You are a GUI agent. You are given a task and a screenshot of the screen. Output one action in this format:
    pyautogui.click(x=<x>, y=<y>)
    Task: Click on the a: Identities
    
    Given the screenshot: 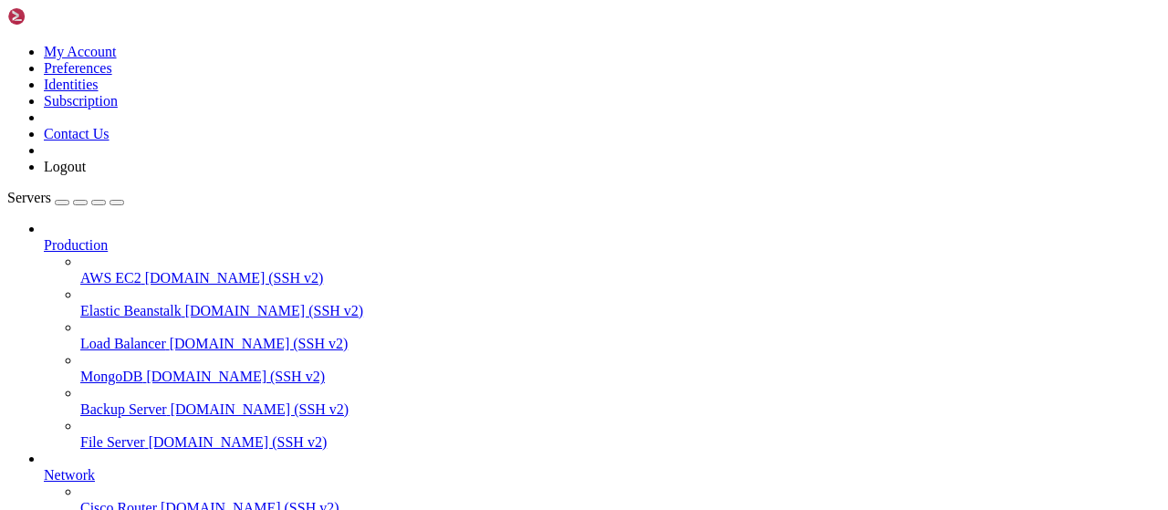 What is the action you would take?
    pyautogui.click(x=71, y=84)
    